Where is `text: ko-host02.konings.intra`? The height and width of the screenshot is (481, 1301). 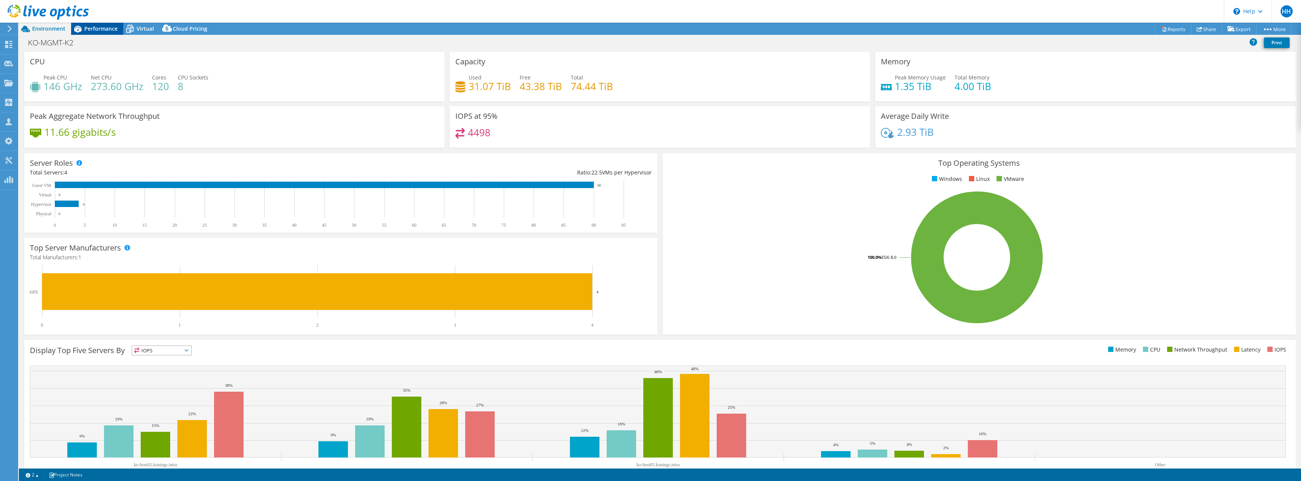 text: ko-host02.konings.intra is located at coordinates (155, 465).